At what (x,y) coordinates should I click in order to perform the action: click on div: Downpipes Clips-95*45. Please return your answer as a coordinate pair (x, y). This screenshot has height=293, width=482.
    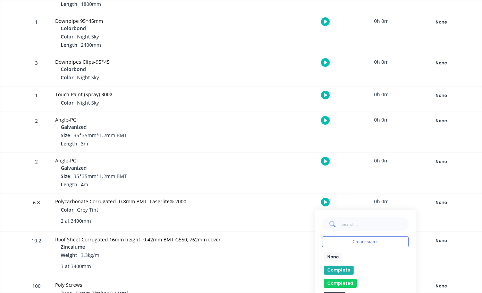
    Looking at the image, I should click on (145, 62).